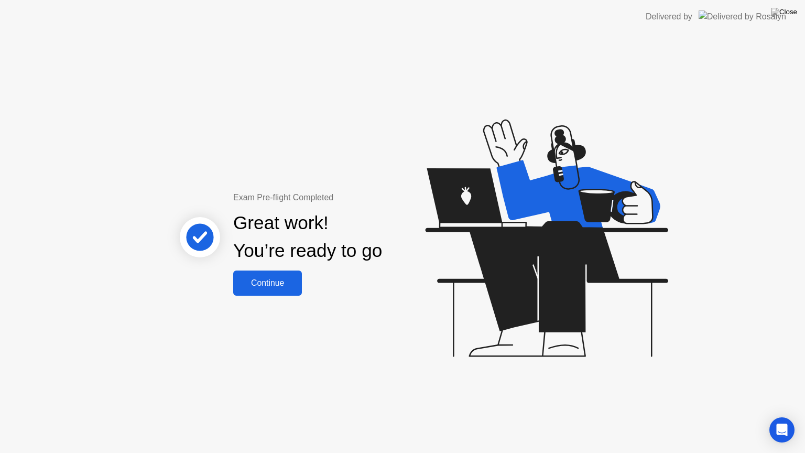 The width and height of the screenshot is (805, 453). What do you see at coordinates (784, 12) in the screenshot?
I see `img: Close` at bounding box center [784, 12].